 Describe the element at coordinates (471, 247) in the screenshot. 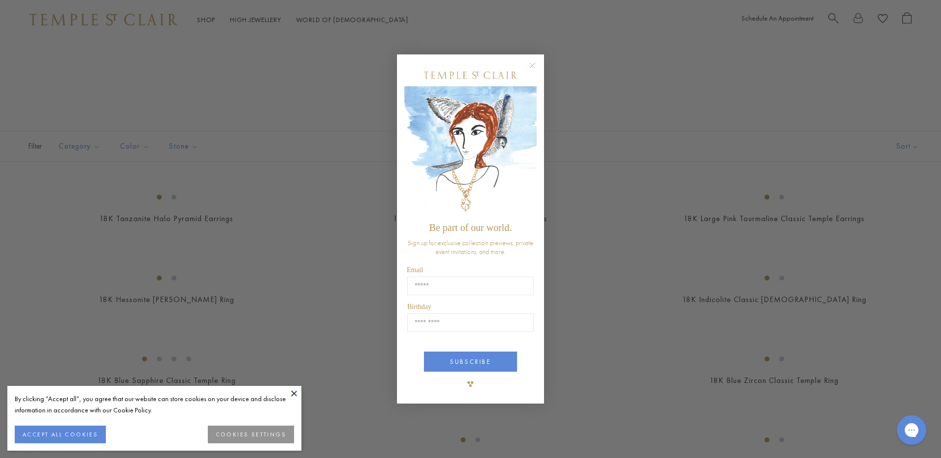

I see `span: Sign up for exclusive collection previews, private event invitations, and more.` at that location.